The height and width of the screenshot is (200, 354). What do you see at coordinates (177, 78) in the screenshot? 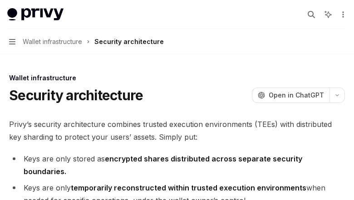
I see `div: Wallet infrastructure` at bounding box center [177, 78].